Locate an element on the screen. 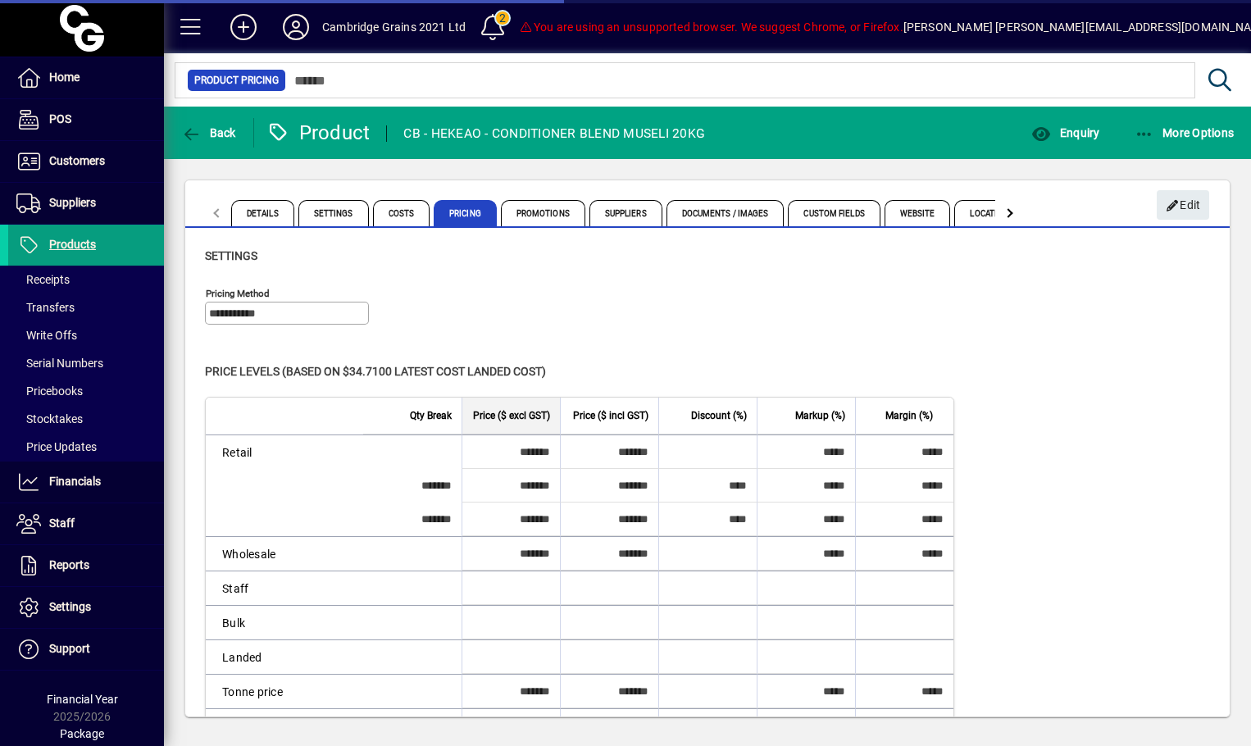 Image resolution: width=1251 pixels, height=746 pixels. a: Transfers is located at coordinates (86, 308).